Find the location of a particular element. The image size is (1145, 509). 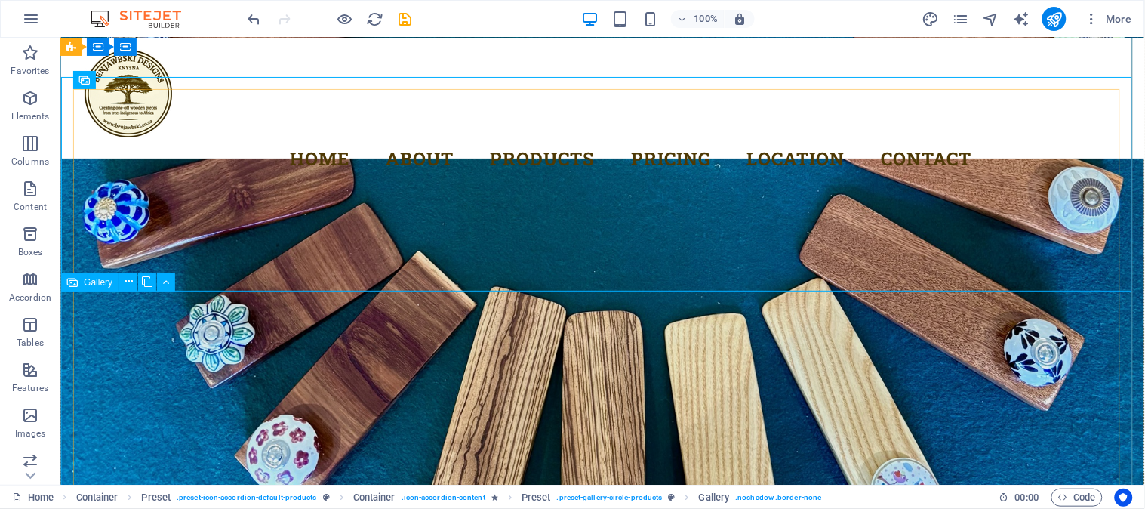

button: undo is located at coordinates (254, 19).